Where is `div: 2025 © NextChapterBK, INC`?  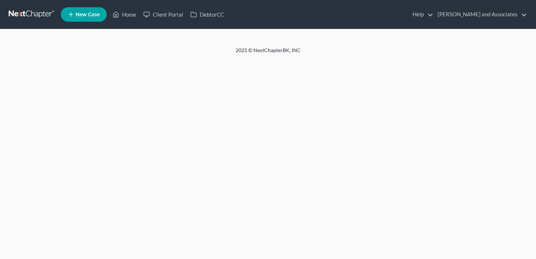
div: 2025 © NextChapterBK, INC is located at coordinates (268, 53).